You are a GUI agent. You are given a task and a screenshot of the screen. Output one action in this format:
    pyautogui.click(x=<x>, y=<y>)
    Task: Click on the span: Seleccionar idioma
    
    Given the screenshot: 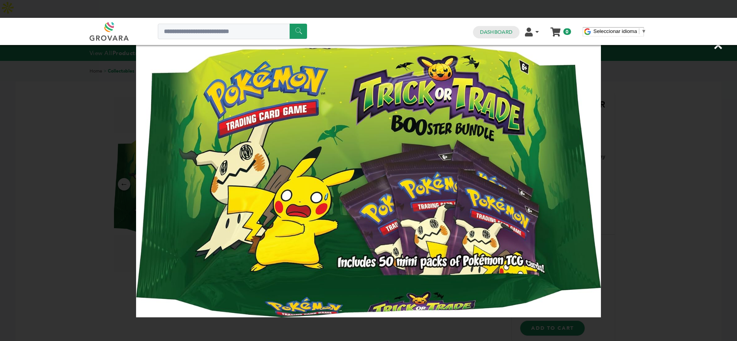 What is the action you would take?
    pyautogui.click(x=615, y=31)
    